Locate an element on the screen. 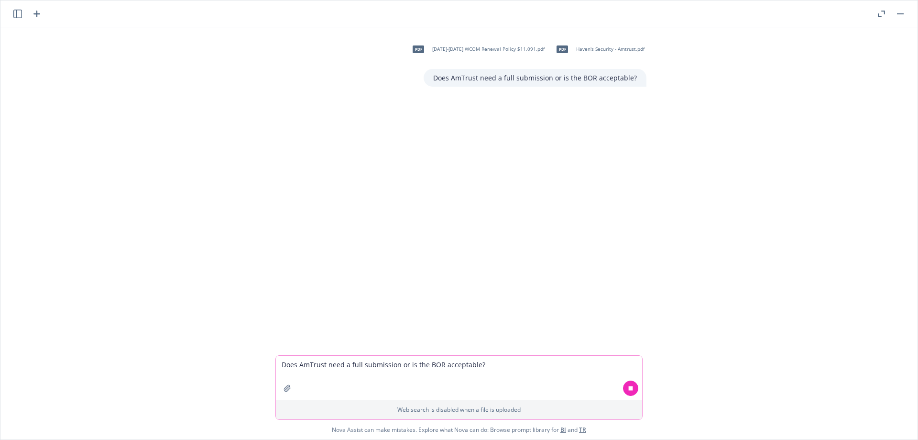 The height and width of the screenshot is (440, 918). div: pdfHaven's Security - Amtrust.pdf is located at coordinates (598, 49).